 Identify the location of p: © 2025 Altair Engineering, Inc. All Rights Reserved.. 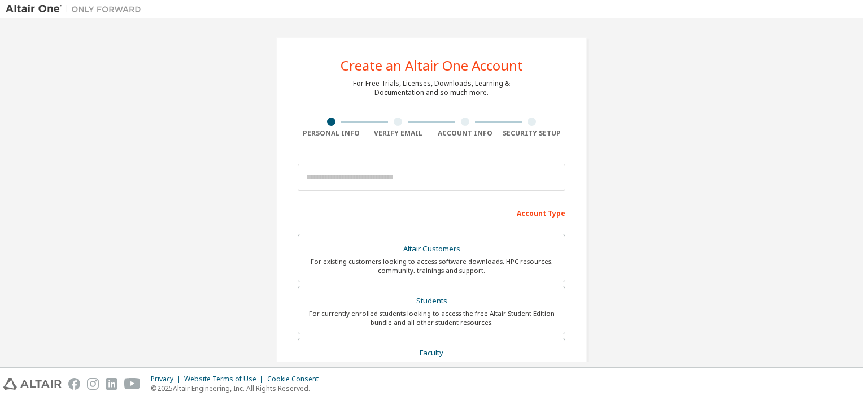
(238, 388).